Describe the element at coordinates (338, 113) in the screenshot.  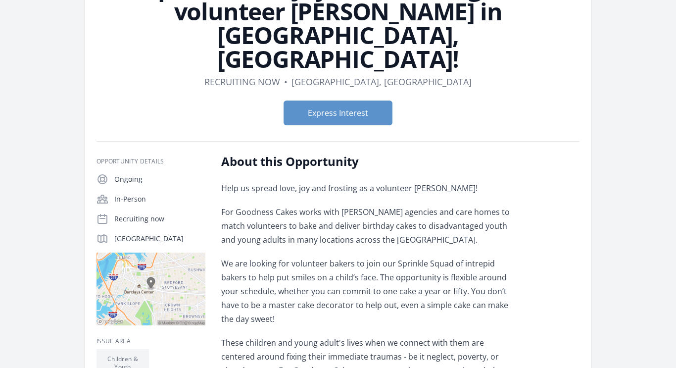
I see `button: Express Interest` at that location.